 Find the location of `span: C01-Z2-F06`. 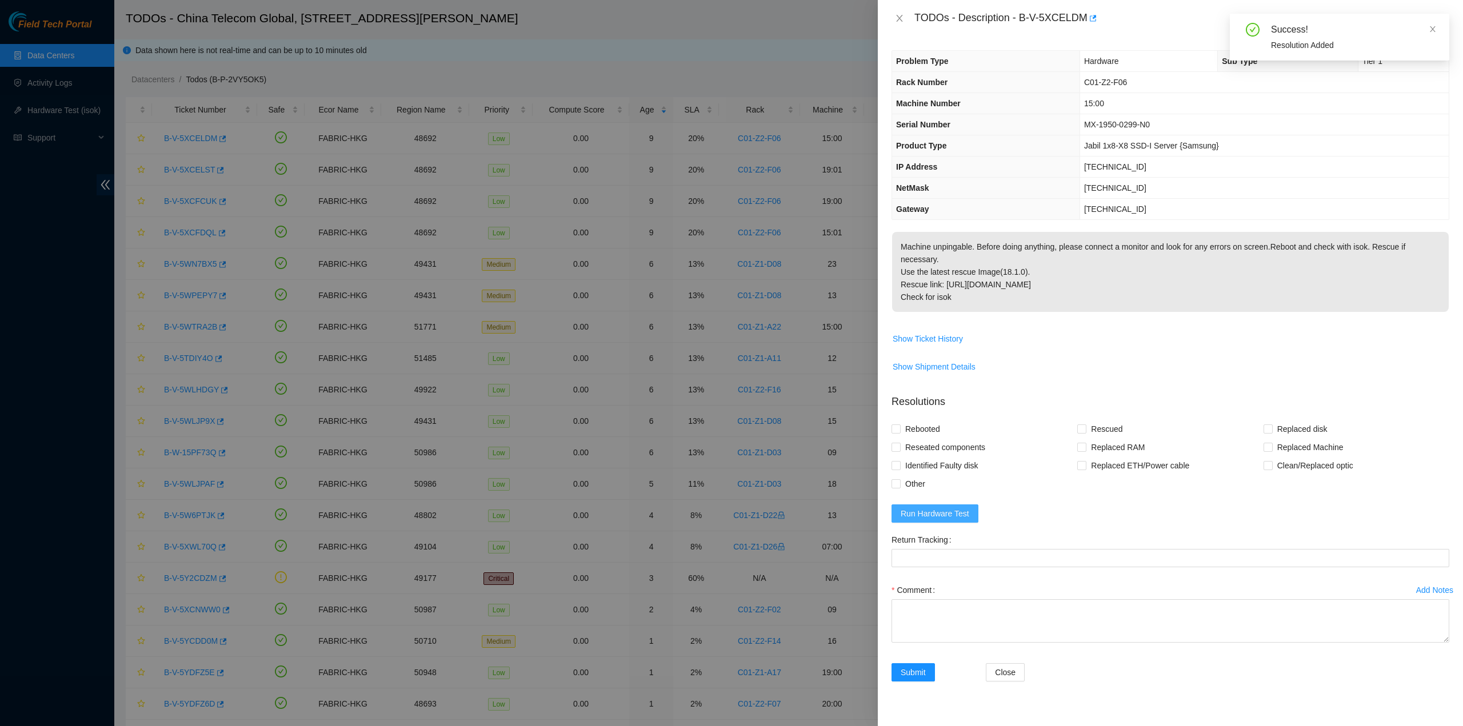

span: C01-Z2-F06 is located at coordinates (1105, 82).